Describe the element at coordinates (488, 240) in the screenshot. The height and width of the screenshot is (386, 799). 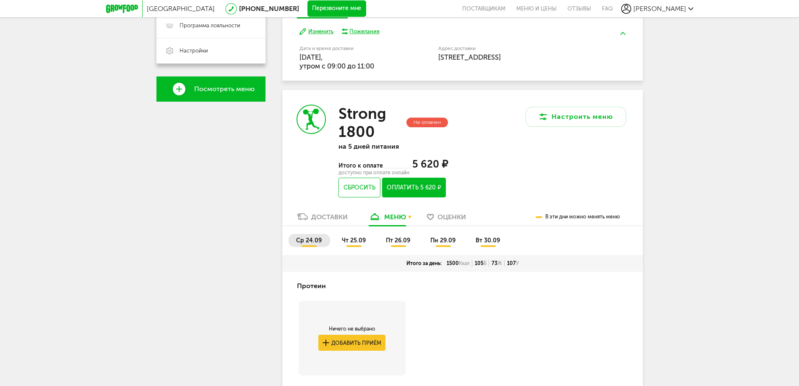
I see `span: вт 30.09` at that location.